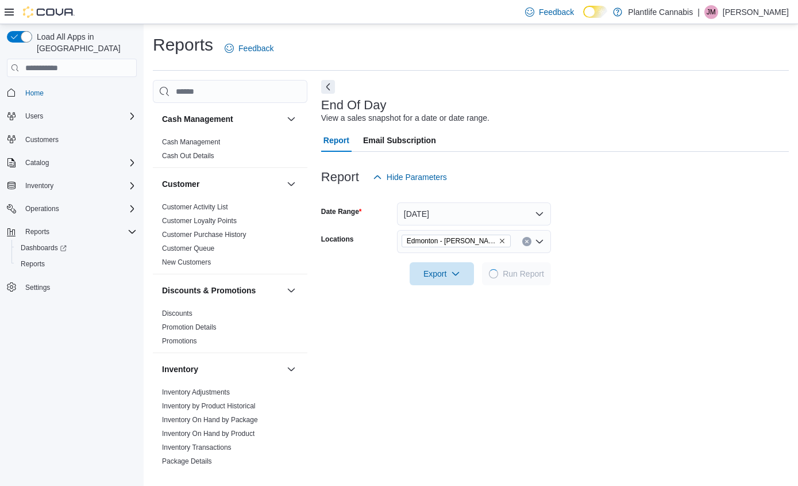 This screenshot has height=486, width=798. I want to click on h3: Inventory, so click(180, 369).